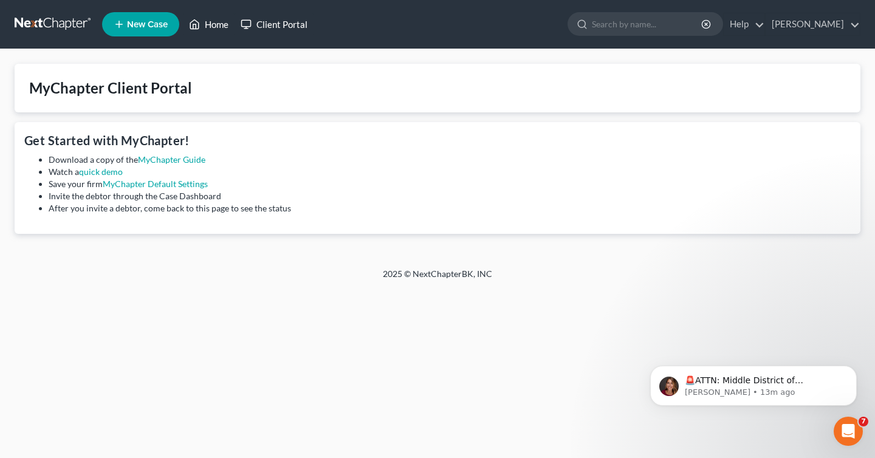 Image resolution: width=875 pixels, height=458 pixels. I want to click on a: MyChapter Guide, so click(171, 159).